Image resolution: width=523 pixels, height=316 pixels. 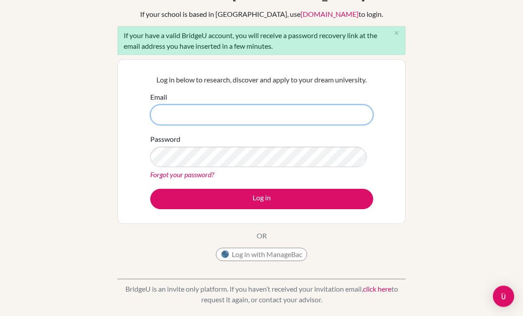 What do you see at coordinates (261, 80) in the screenshot?
I see `p: Log in below to research, discover and apply to your dream university.` at bounding box center [261, 80].